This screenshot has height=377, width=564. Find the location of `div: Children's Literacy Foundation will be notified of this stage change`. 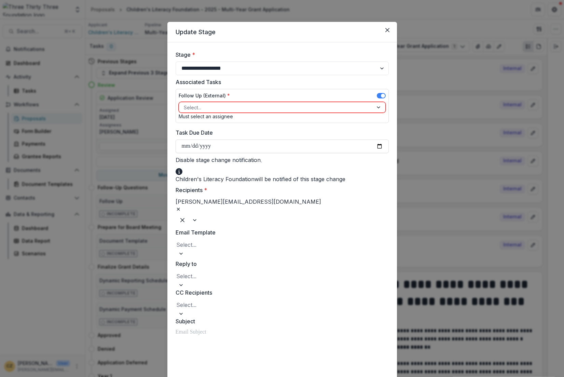

div: Children's Literacy Foundation will be notified of this stage change is located at coordinates (260, 175).